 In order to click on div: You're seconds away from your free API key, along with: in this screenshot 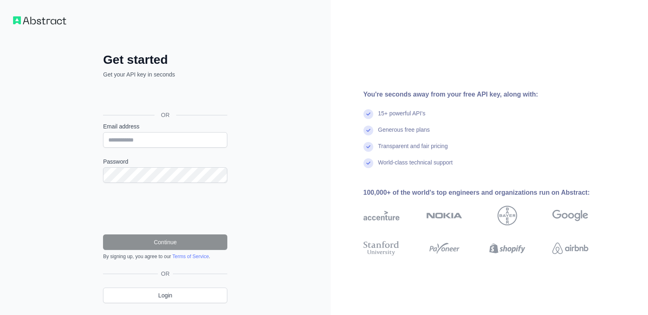, I will do `click(489, 94)`.